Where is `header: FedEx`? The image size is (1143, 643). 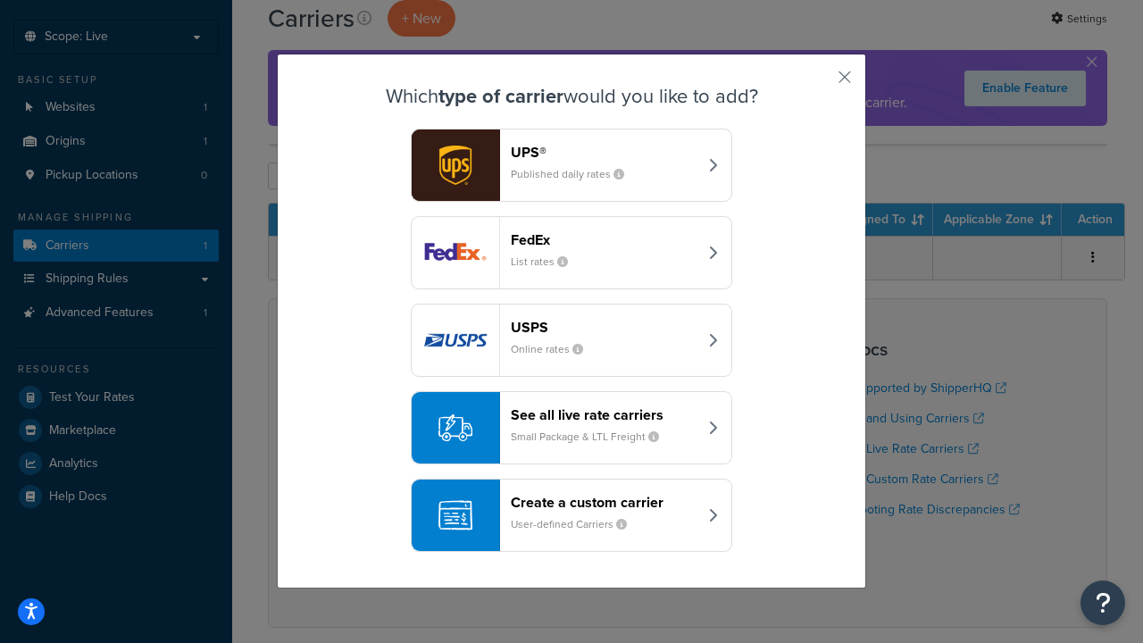 header: FedEx is located at coordinates (604, 239).